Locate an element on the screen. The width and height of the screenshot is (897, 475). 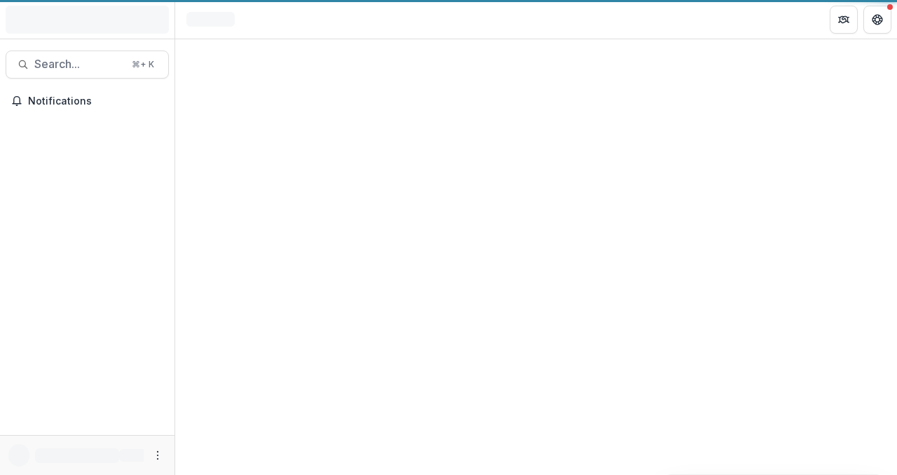
nav: breadcrumb is located at coordinates (210, 19).